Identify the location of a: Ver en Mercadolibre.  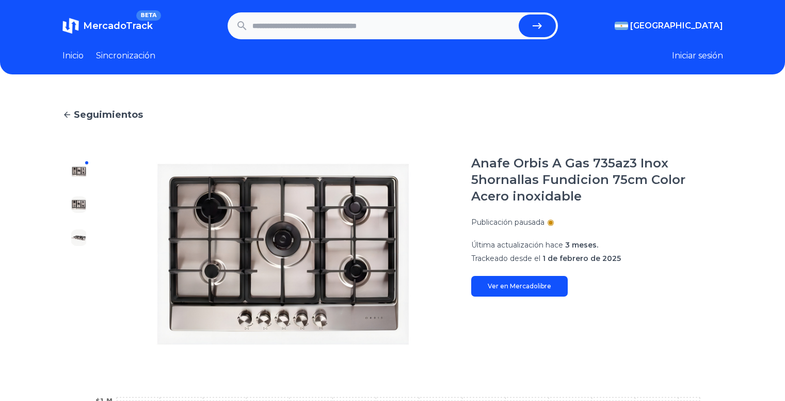
(519, 286).